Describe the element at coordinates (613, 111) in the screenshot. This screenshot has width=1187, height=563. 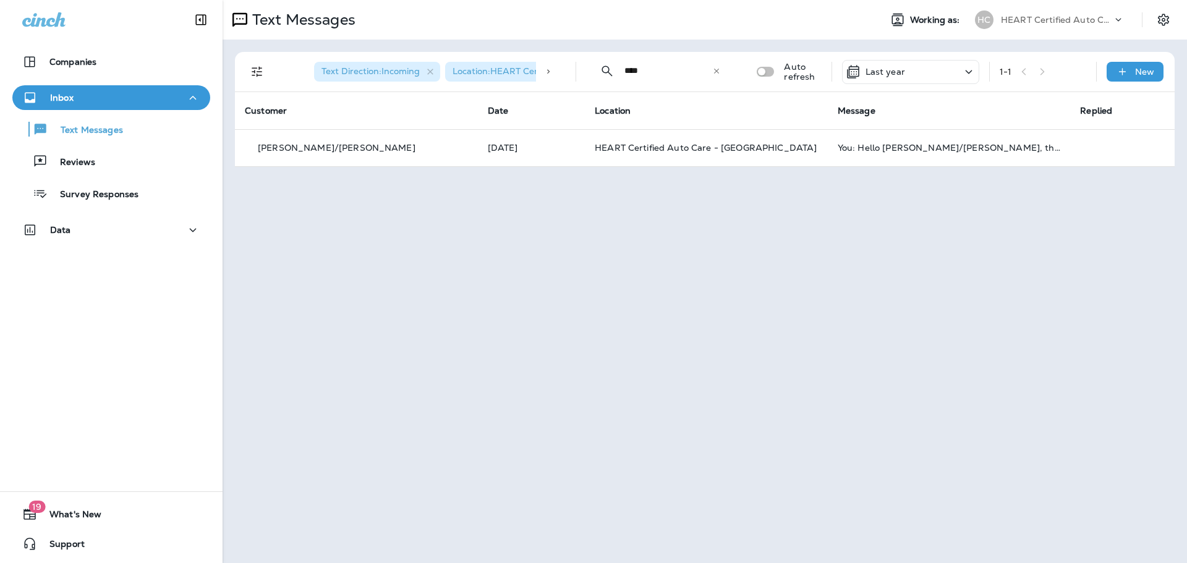
I see `span: Location` at that location.